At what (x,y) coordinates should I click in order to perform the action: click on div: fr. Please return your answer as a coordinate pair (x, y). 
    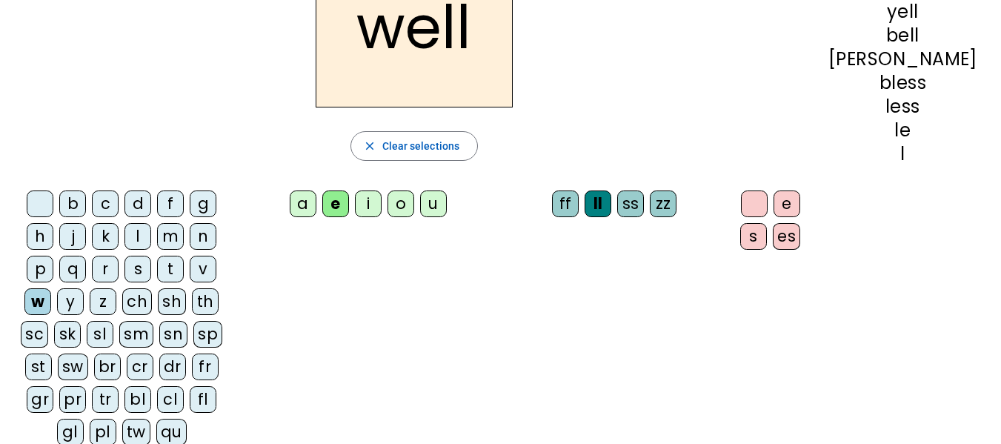
    Looking at the image, I should click on (205, 367).